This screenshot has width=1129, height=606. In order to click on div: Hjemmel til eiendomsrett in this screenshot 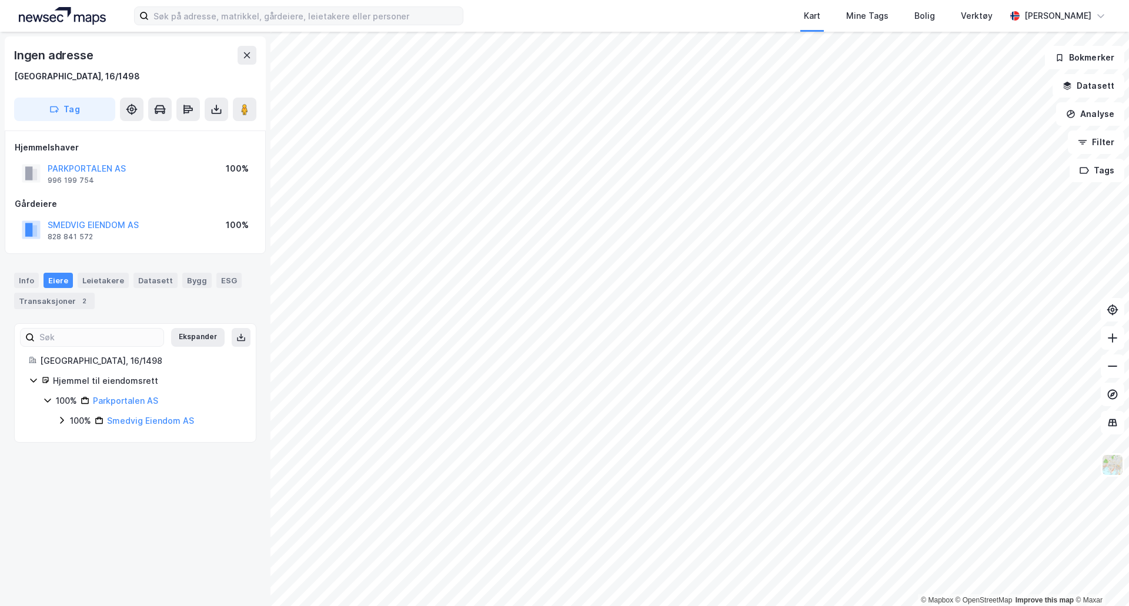, I will do `click(147, 381)`.